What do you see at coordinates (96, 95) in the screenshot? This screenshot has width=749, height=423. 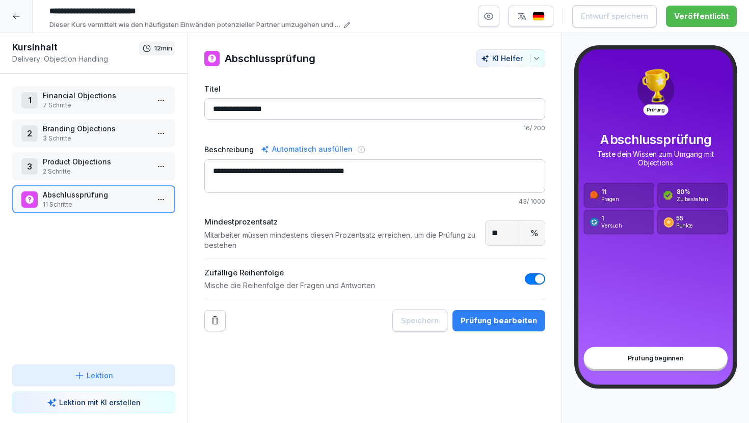 I see `p: Financial Objections` at bounding box center [96, 95].